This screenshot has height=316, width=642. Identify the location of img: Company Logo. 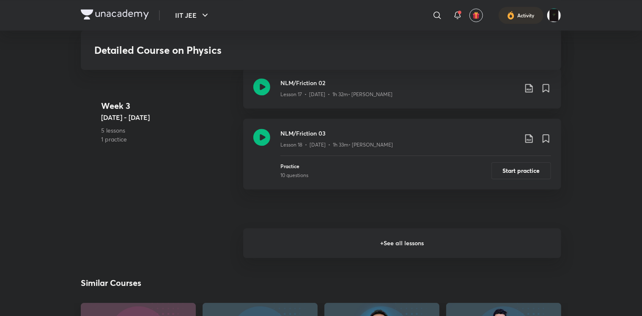
(115, 14).